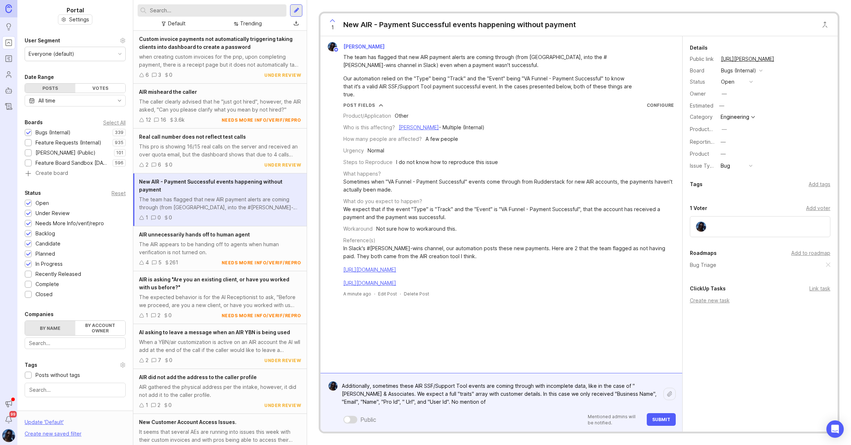  What do you see at coordinates (39, 413) in the screenshot?
I see `div: Categories` at bounding box center [39, 413].